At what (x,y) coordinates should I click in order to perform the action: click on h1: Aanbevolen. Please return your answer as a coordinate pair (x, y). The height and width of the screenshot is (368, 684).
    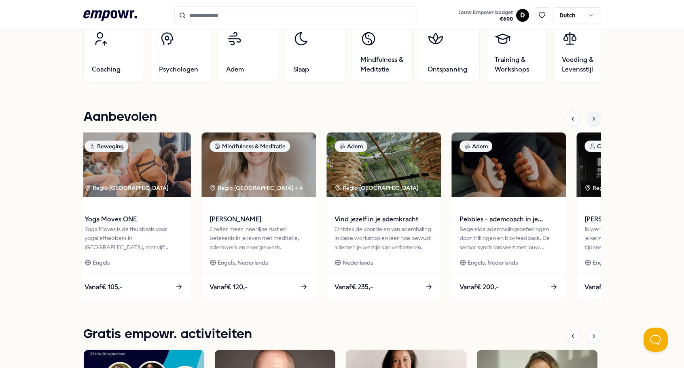
    Looking at the image, I should click on (120, 117).